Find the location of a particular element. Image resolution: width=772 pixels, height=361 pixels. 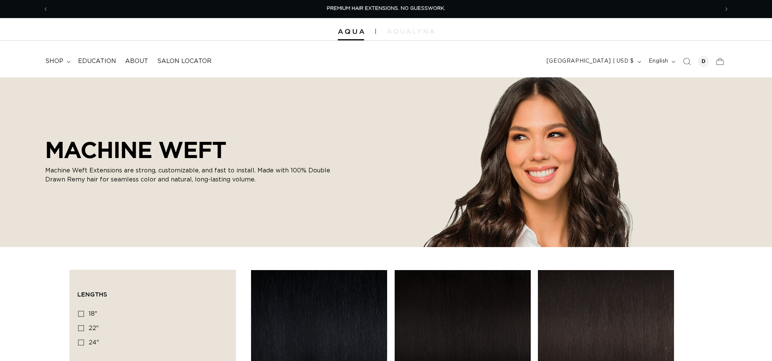

button: Next announcement is located at coordinates (727, 9).